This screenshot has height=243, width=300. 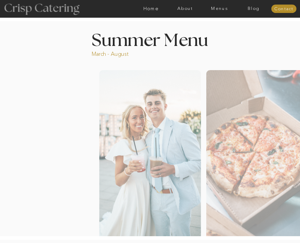 I want to click on p: March - August, so click(x=126, y=53).